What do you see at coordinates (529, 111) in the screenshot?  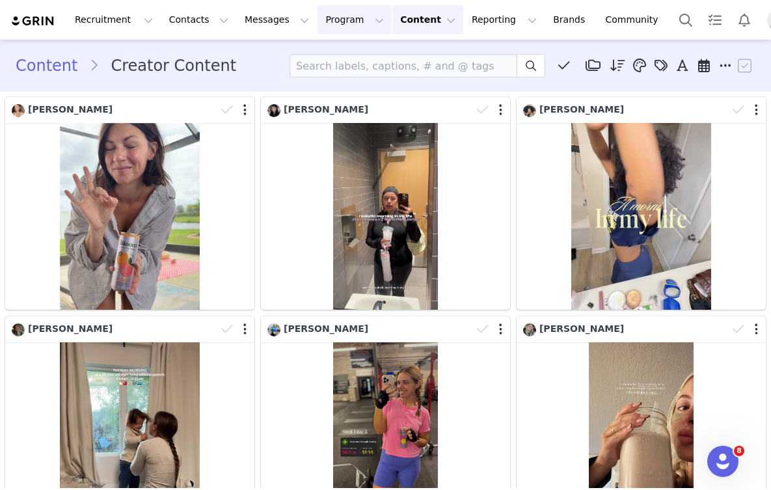 I see `img: b32f2cbc-cce1-4671-9c07-989690dbe35f.jpg` at bounding box center [529, 111].